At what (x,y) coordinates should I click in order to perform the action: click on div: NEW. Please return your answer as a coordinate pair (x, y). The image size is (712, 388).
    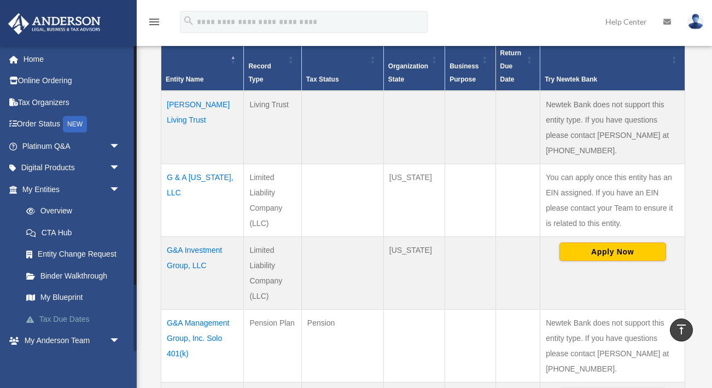
    Looking at the image, I should click on (75, 124).